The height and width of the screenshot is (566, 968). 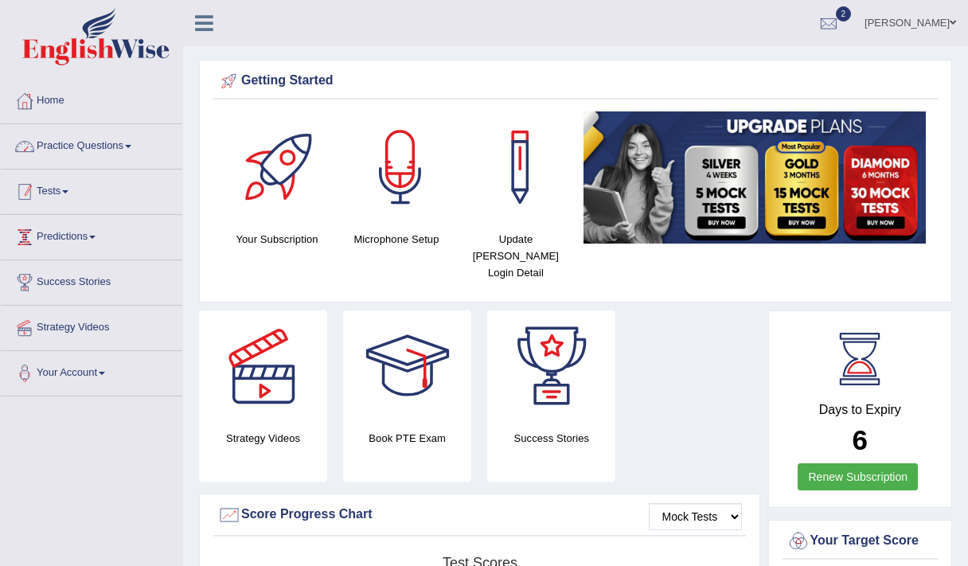 I want to click on a: Predictions, so click(x=92, y=235).